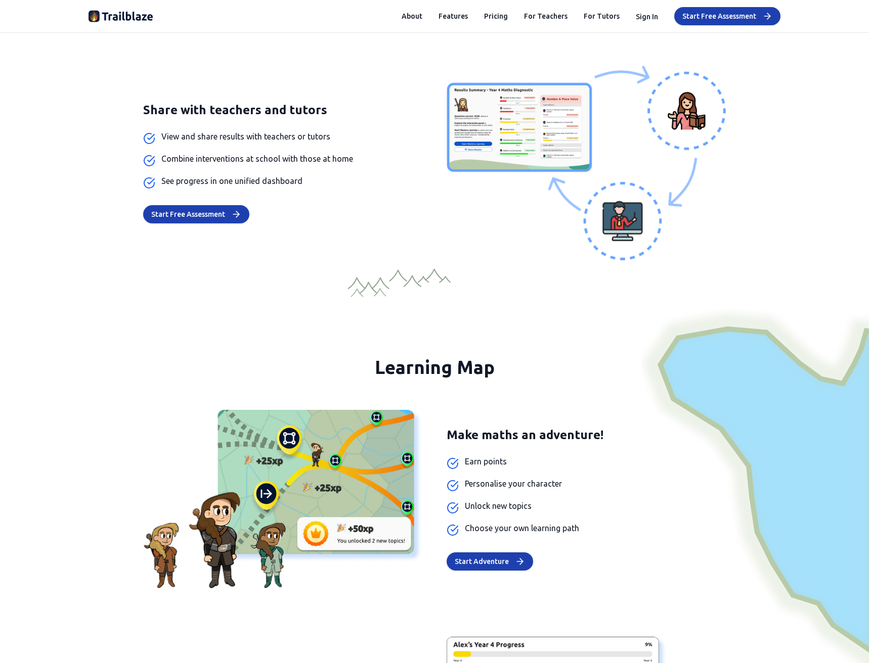 This screenshot has height=663, width=869. Describe the element at coordinates (489, 562) in the screenshot. I see `button: Start Adventure` at that location.